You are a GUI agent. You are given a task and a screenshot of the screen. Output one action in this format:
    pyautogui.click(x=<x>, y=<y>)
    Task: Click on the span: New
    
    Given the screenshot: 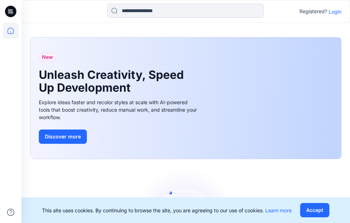 What is the action you would take?
    pyautogui.click(x=47, y=57)
    